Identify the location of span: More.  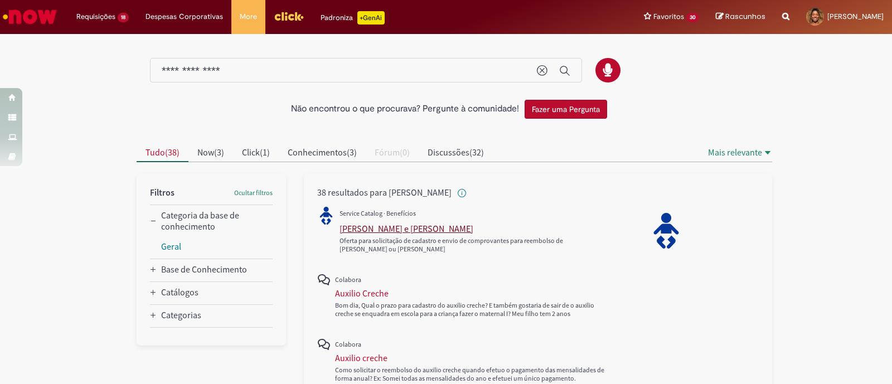
(248, 17).